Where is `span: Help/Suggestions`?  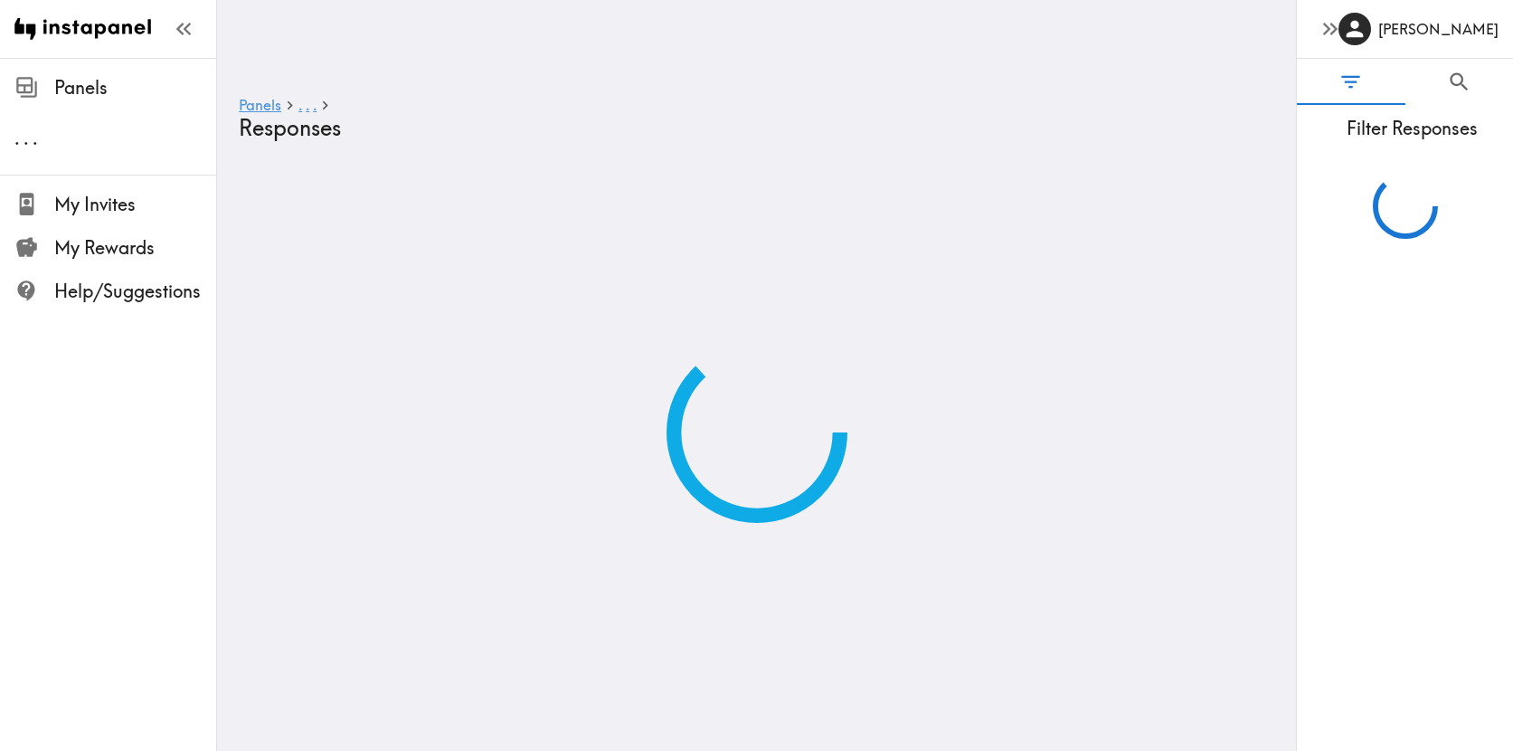
span: Help/Suggestions is located at coordinates (135, 291).